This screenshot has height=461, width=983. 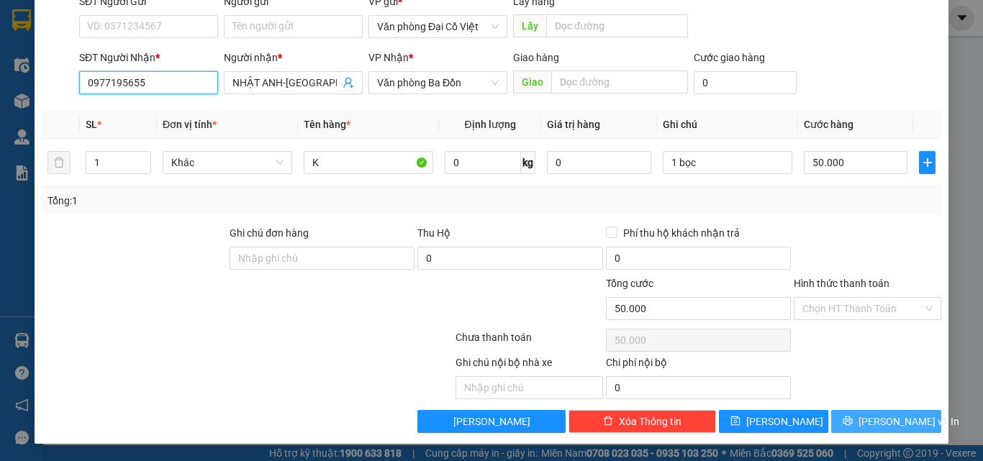 I want to click on span: Lấy, so click(x=530, y=26).